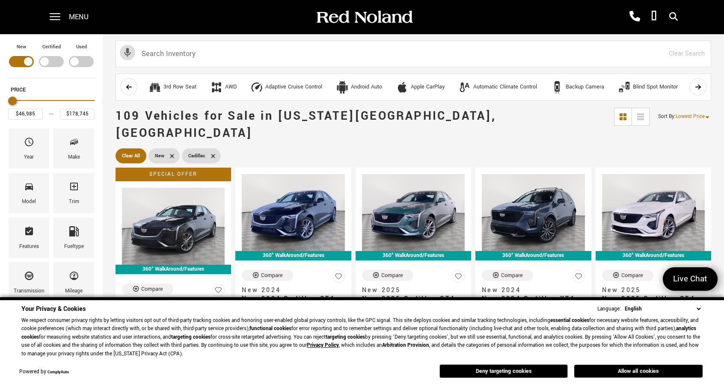 The height and width of the screenshot is (384, 724). What do you see at coordinates (127, 53) in the screenshot?
I see `svg: Click to toggle on voice search` at bounding box center [127, 53].